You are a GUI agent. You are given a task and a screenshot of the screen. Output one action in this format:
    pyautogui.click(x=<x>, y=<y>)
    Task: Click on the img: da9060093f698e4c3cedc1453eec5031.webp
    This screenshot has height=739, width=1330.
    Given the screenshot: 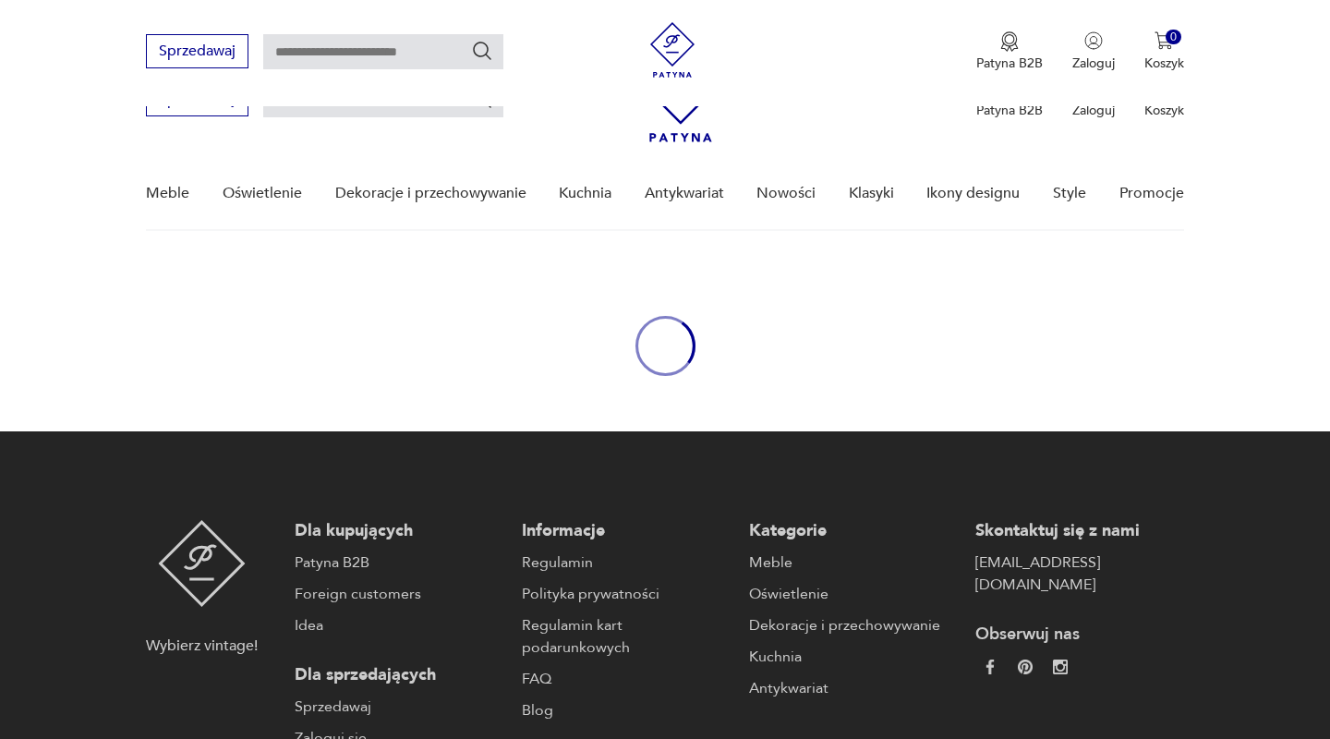 What is the action you would take?
    pyautogui.click(x=990, y=667)
    